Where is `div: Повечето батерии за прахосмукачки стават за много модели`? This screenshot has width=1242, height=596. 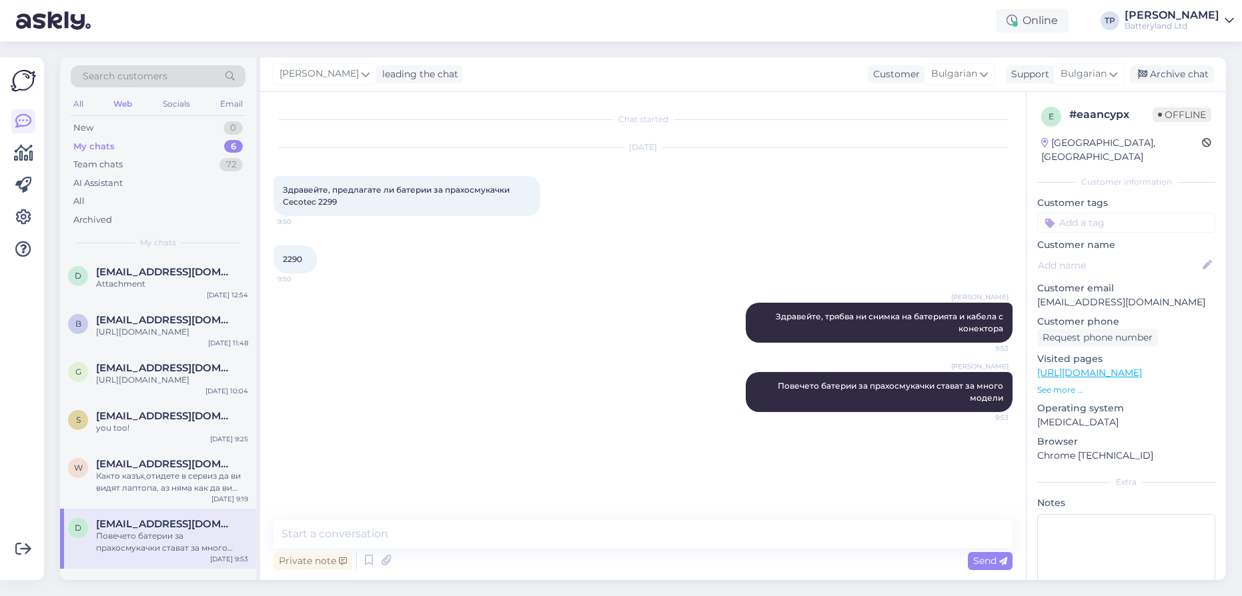 div: Повечето батерии за прахосмукачки стават за много модели is located at coordinates (172, 542).